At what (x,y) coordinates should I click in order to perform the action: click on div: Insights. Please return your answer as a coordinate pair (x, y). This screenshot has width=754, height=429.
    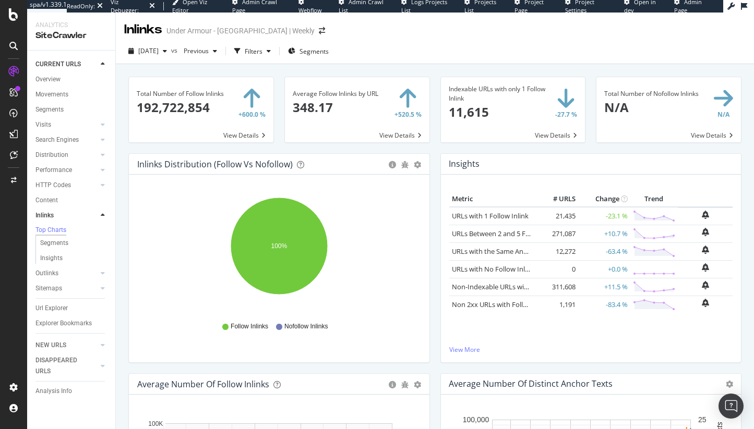
    Looking at the image, I should click on (51, 258).